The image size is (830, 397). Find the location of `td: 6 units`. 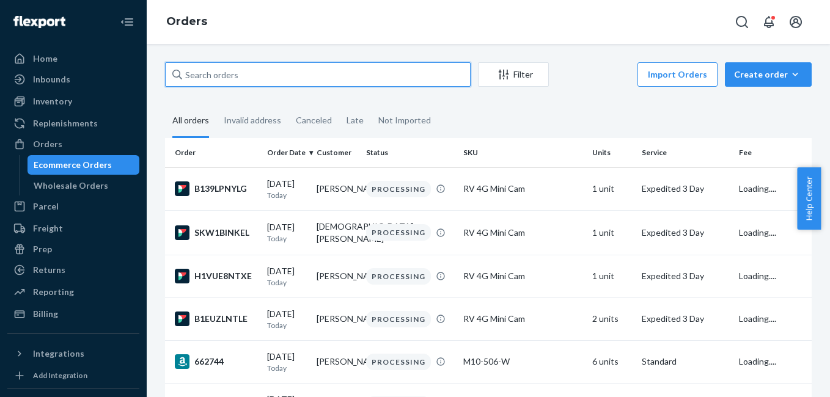

td: 6 units is located at coordinates (611, 362).